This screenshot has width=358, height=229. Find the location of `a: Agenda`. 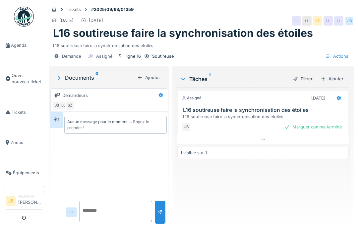

a: Agenda is located at coordinates (24, 45).